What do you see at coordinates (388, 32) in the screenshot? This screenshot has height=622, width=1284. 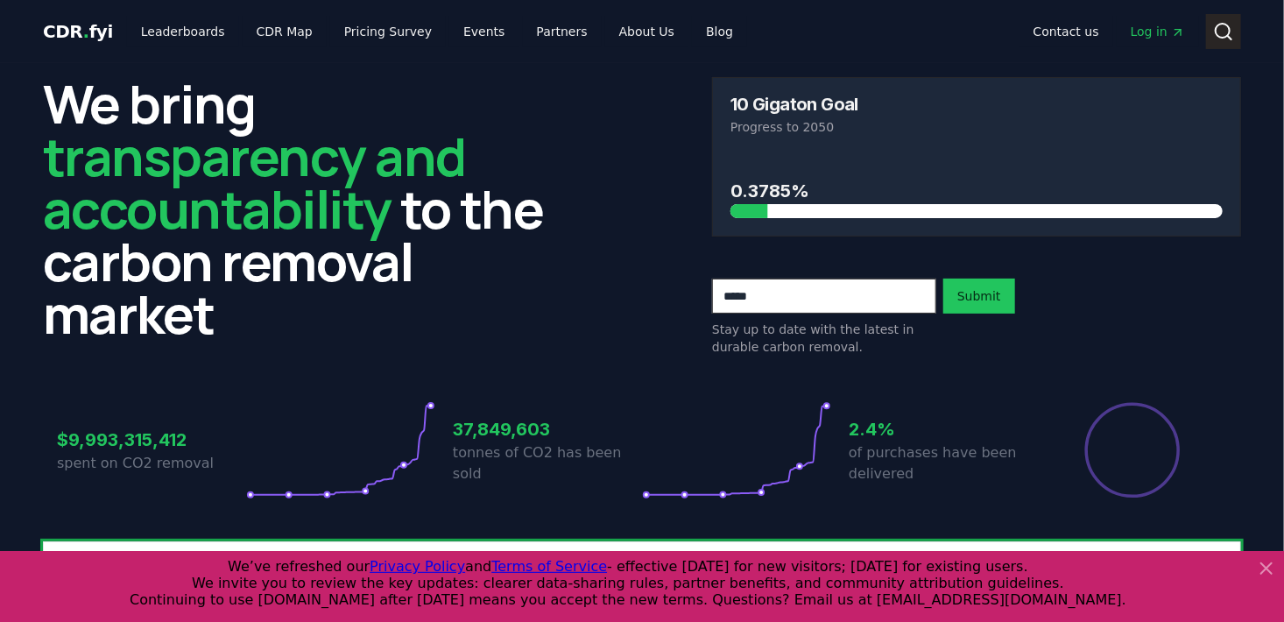 I see `a: Pricing Survey` at bounding box center [388, 32].